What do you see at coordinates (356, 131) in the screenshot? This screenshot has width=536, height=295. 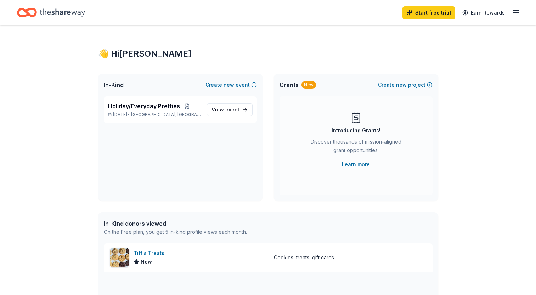 I see `div: Introducing Grants!` at bounding box center [356, 131].